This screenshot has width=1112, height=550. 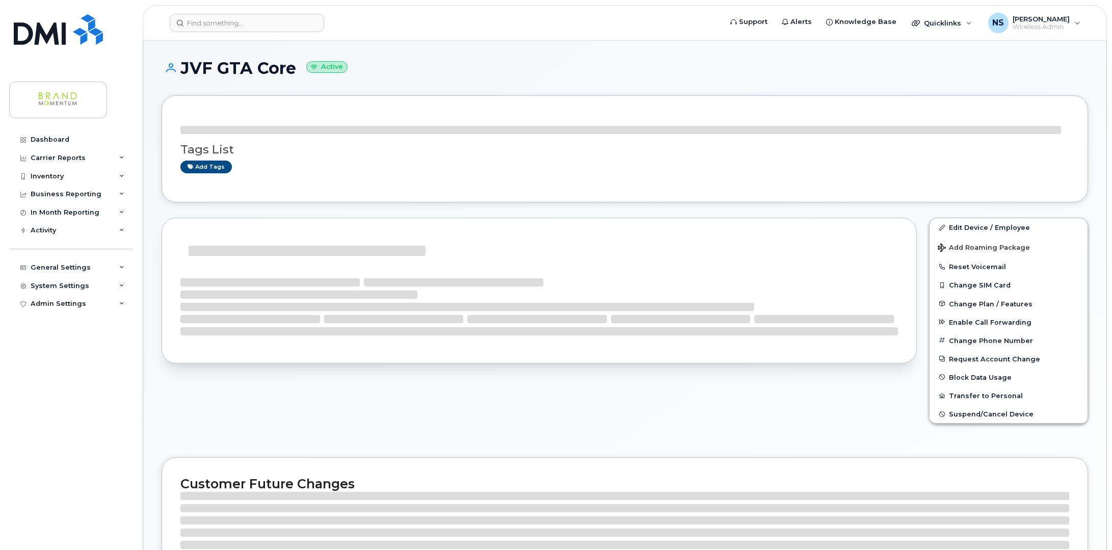 I want to click on button: Suspend/Cancel Device, so click(x=1009, y=414).